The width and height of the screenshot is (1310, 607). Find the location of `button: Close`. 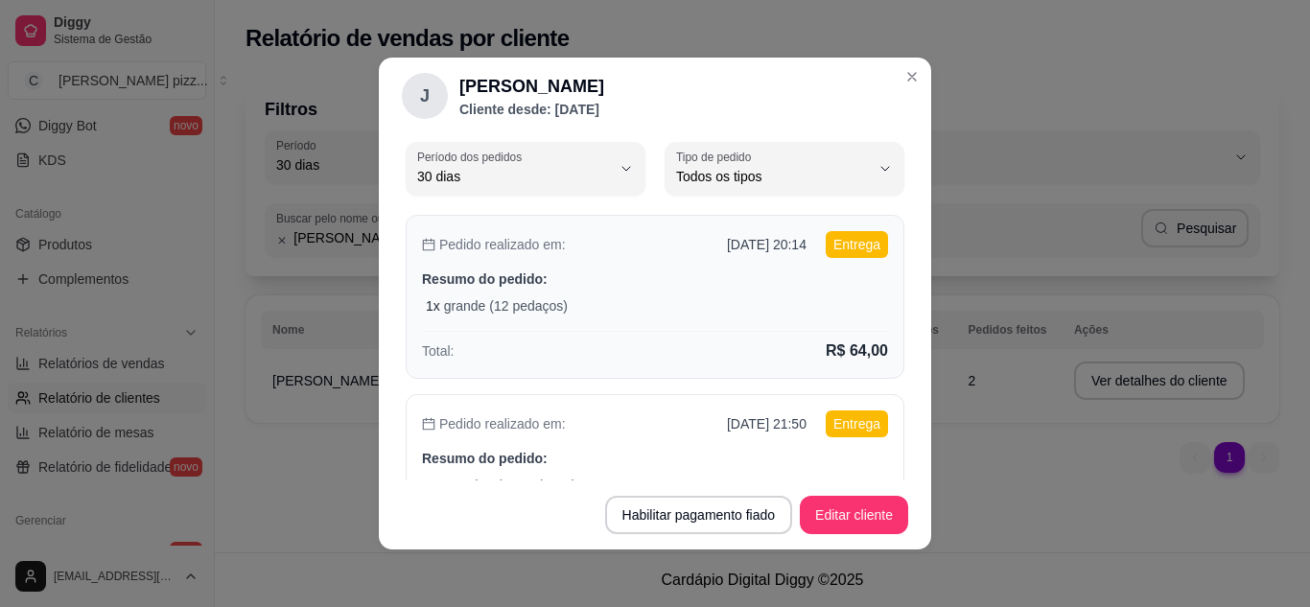

button: Close is located at coordinates (912, 77).